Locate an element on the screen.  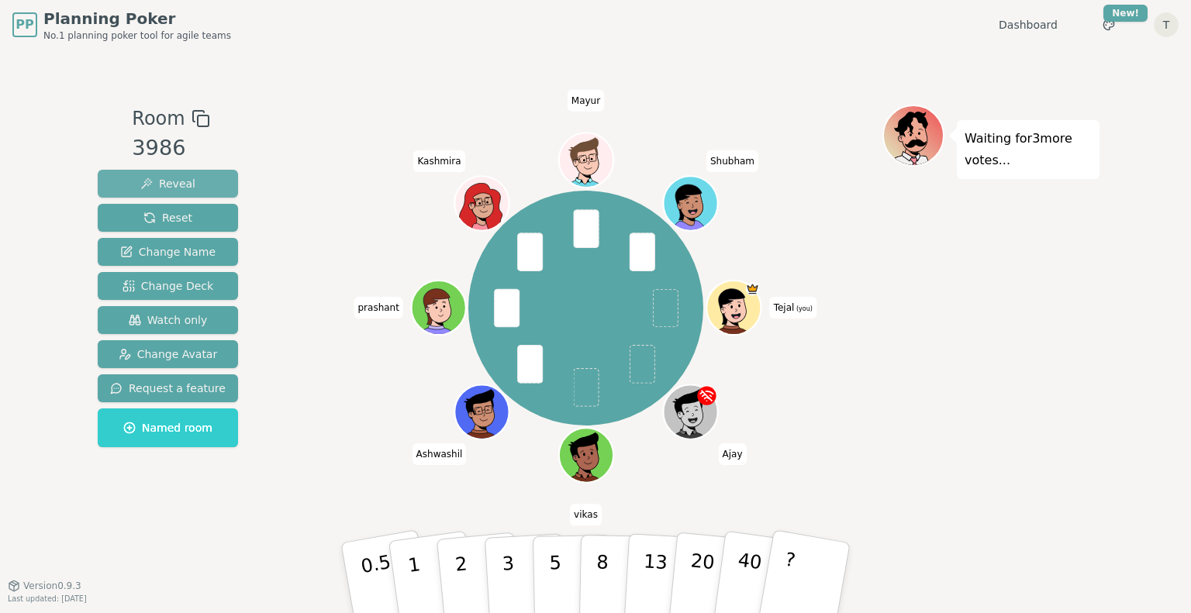
a: PPPlanning PokerNo.1 planning poker tool for agile teams is located at coordinates (122, 25).